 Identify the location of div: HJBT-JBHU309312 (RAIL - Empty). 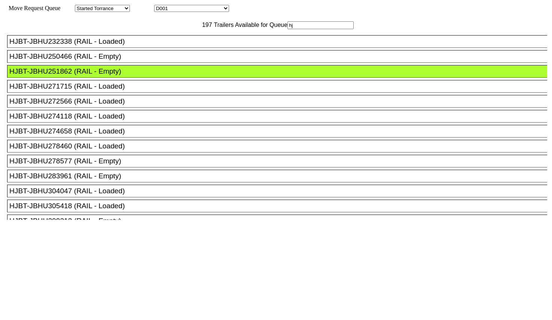
(280, 221).